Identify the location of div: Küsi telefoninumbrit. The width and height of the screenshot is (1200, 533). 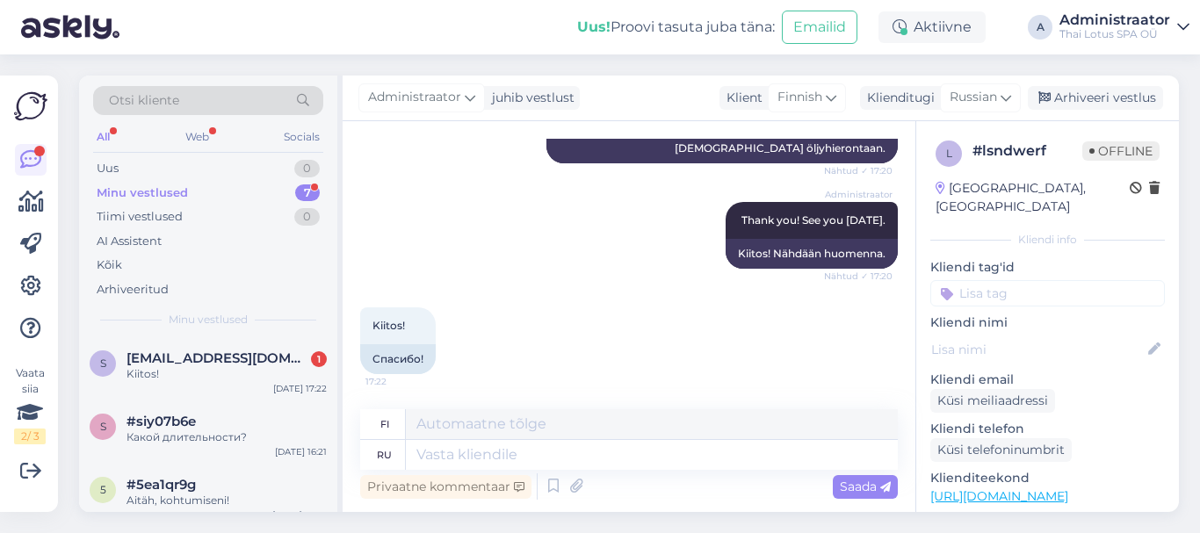
(1001, 450).